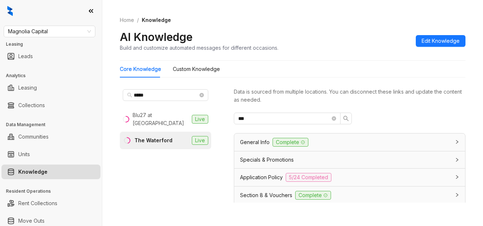 This screenshot has width=483, height=226. Describe the element at coordinates (51, 56) in the screenshot. I see `li: Leads` at that location.